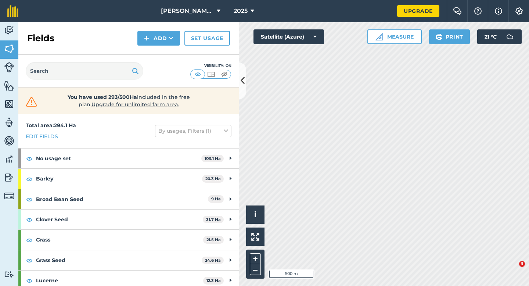  What do you see at coordinates (519, 11) in the screenshot?
I see `img: A cog icon` at bounding box center [519, 11].